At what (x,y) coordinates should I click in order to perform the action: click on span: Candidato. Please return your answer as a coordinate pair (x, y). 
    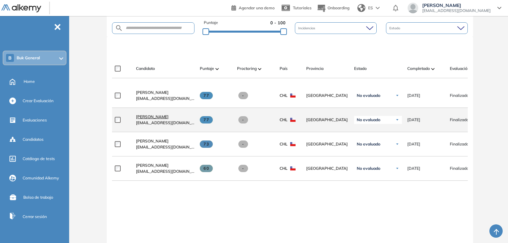
    Looking at the image, I should click on (145, 68).